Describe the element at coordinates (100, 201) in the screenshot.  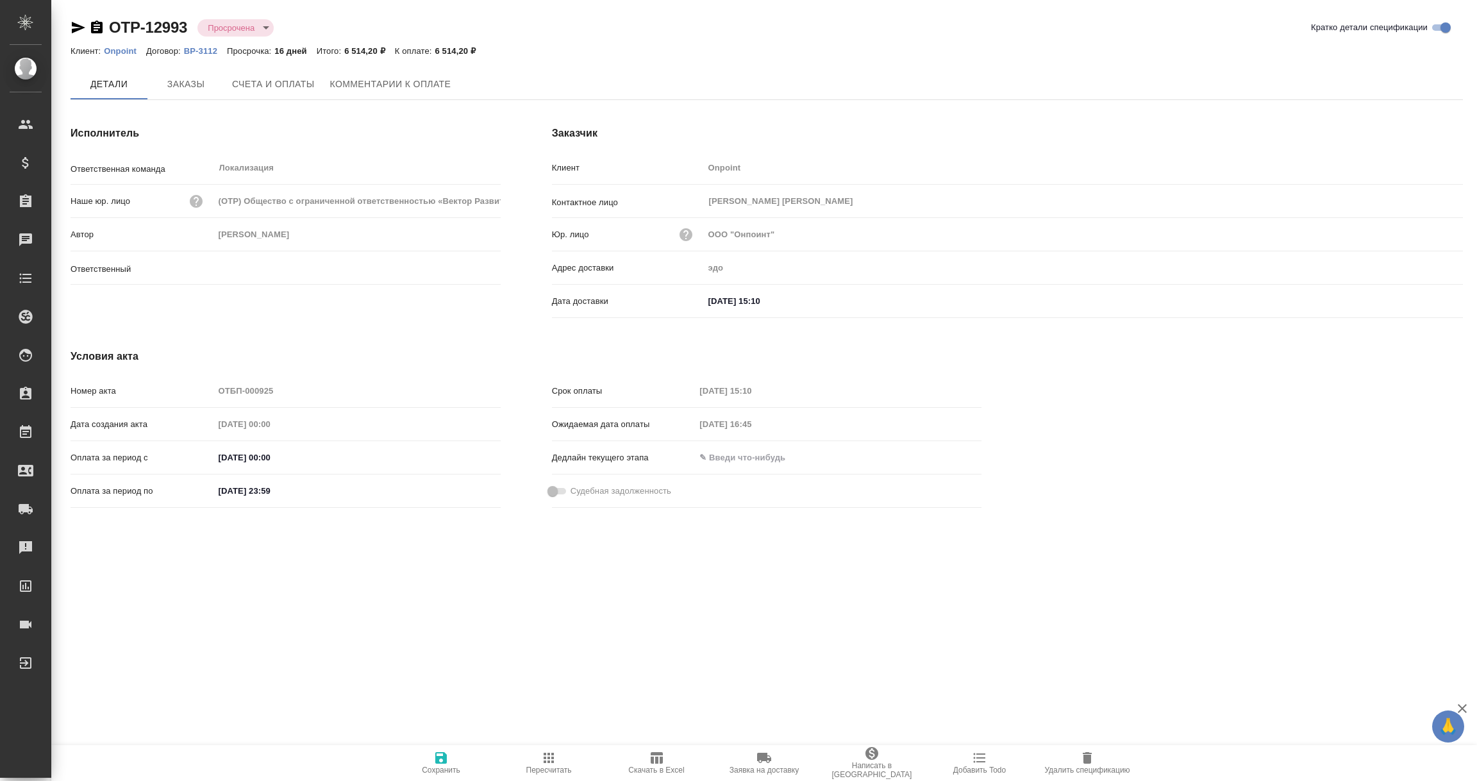
I see `p: Наше юр. лицо` at that location.